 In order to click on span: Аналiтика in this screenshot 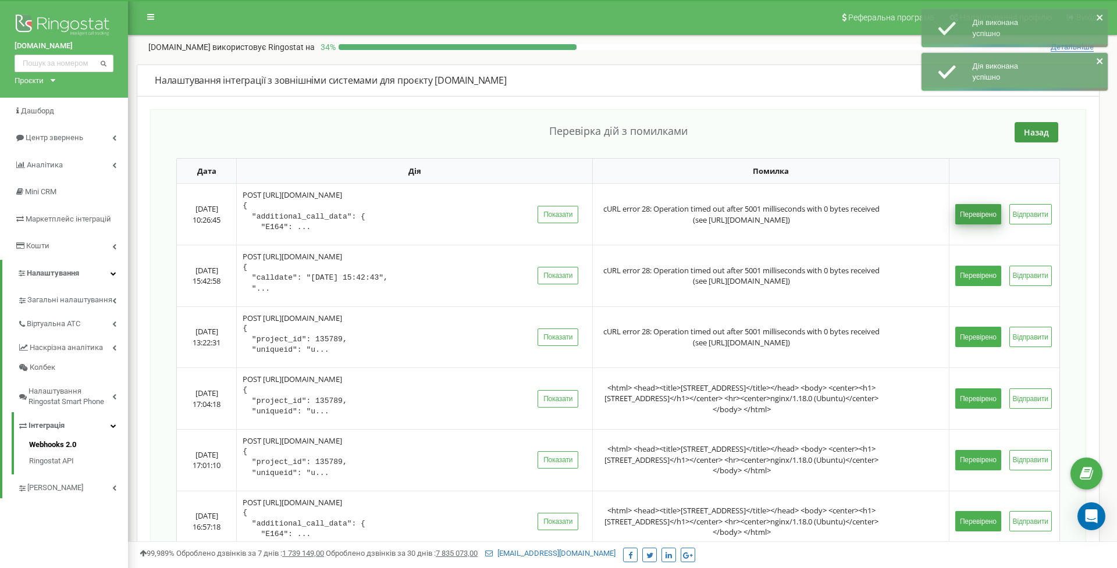, I will do `click(45, 165)`.